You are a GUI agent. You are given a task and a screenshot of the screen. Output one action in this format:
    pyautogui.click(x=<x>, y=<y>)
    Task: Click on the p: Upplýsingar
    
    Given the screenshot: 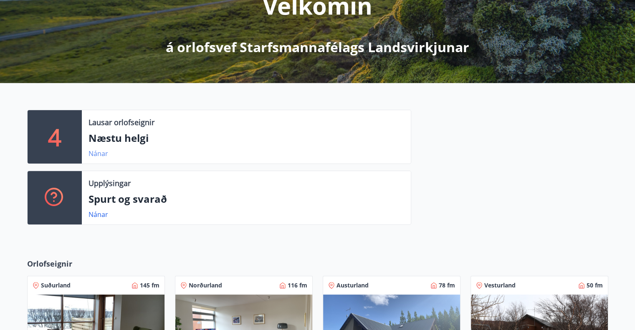 What is the action you would take?
    pyautogui.click(x=109, y=183)
    